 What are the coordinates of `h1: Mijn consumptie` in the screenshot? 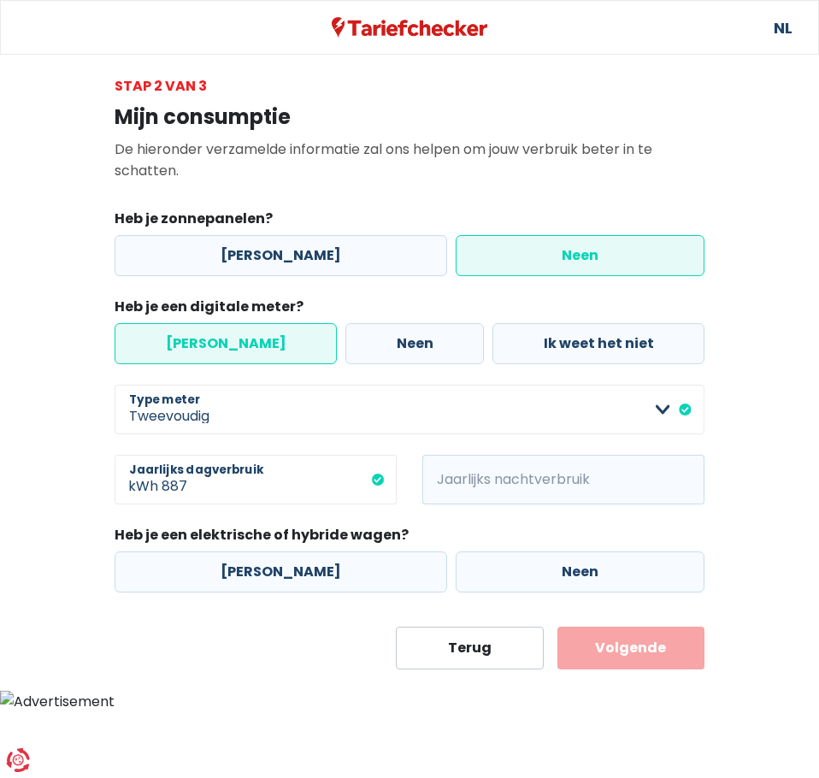 It's located at (409, 117).